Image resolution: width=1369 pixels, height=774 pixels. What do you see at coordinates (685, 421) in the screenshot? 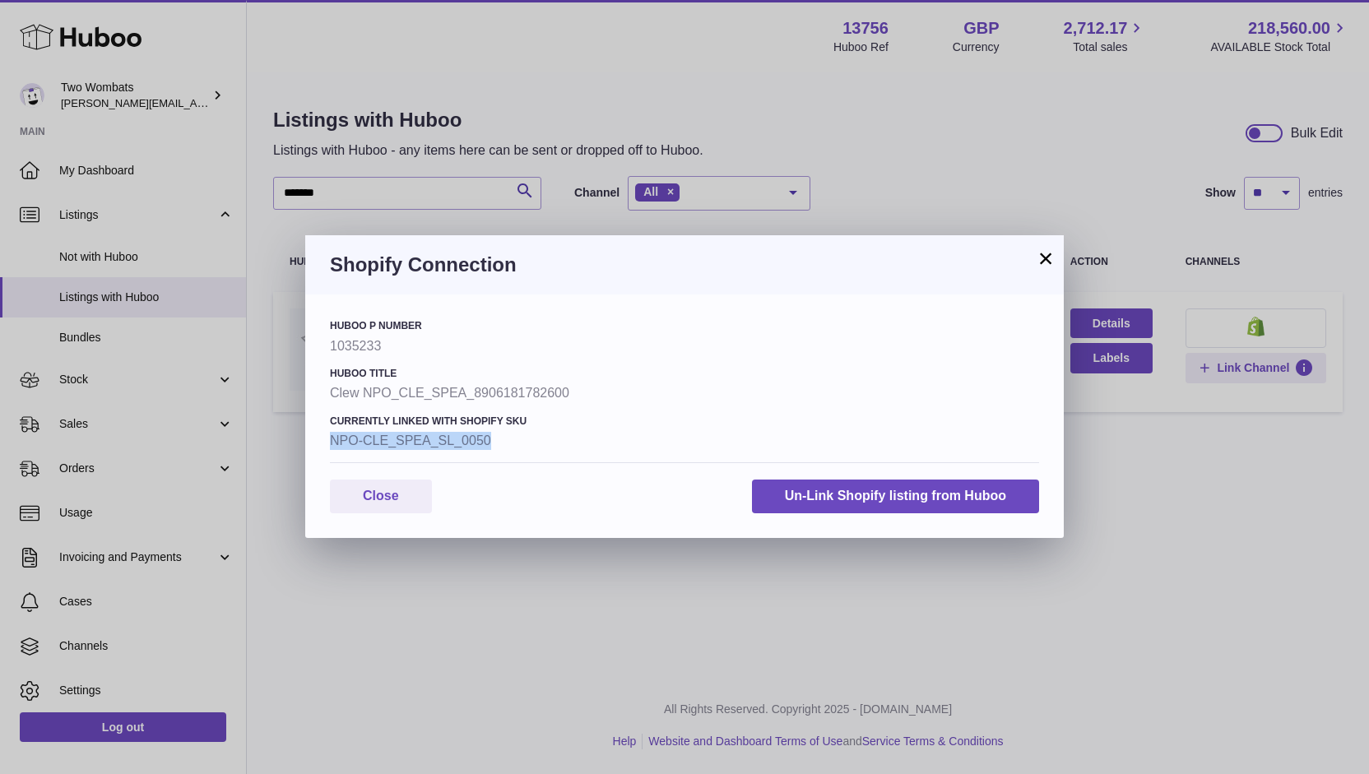
I see `h4: Currently Linked with Shopify SKU` at bounding box center [685, 421].